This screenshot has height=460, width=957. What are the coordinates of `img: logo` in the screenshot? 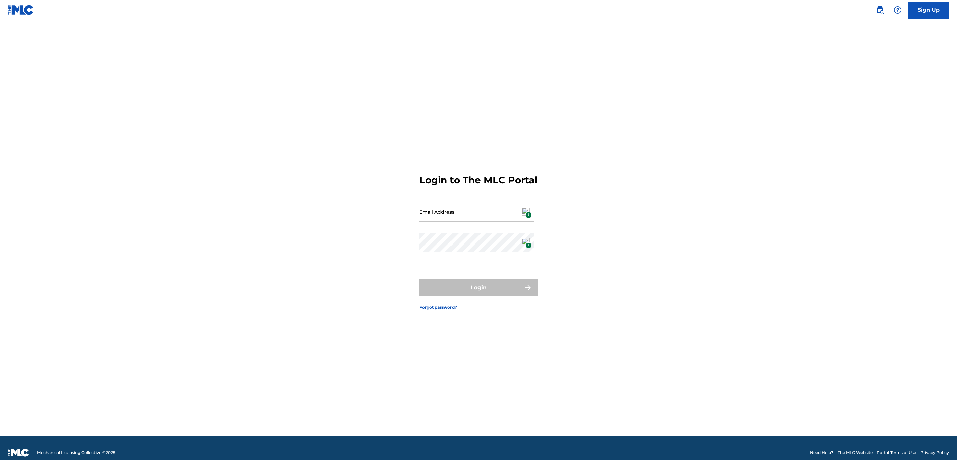 It's located at (19, 453).